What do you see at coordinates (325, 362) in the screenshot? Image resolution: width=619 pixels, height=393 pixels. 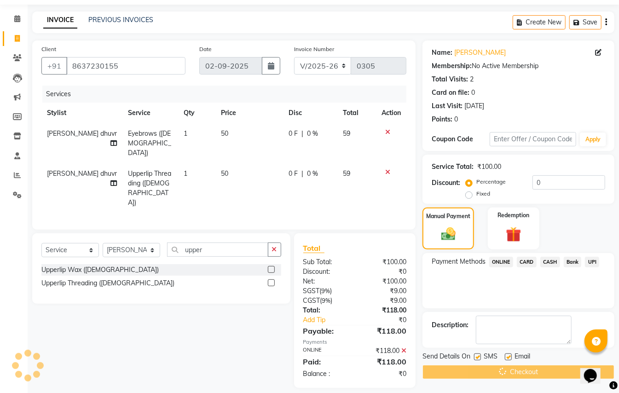 I see `div: Paid:` at bounding box center [325, 362].